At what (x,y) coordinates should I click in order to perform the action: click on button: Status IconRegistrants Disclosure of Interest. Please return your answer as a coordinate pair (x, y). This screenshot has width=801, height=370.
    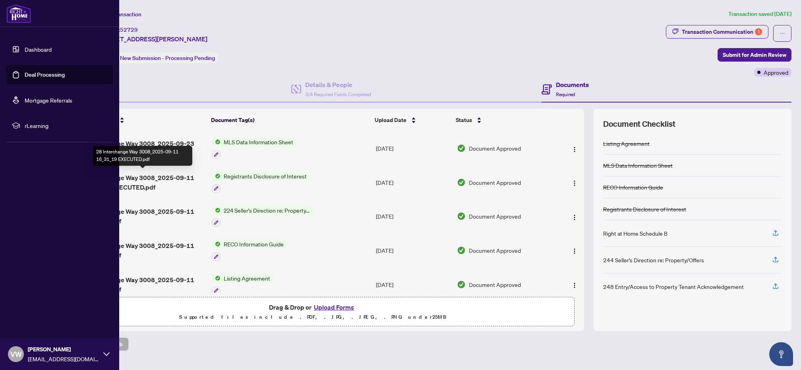
    Looking at the image, I should click on (261, 182).